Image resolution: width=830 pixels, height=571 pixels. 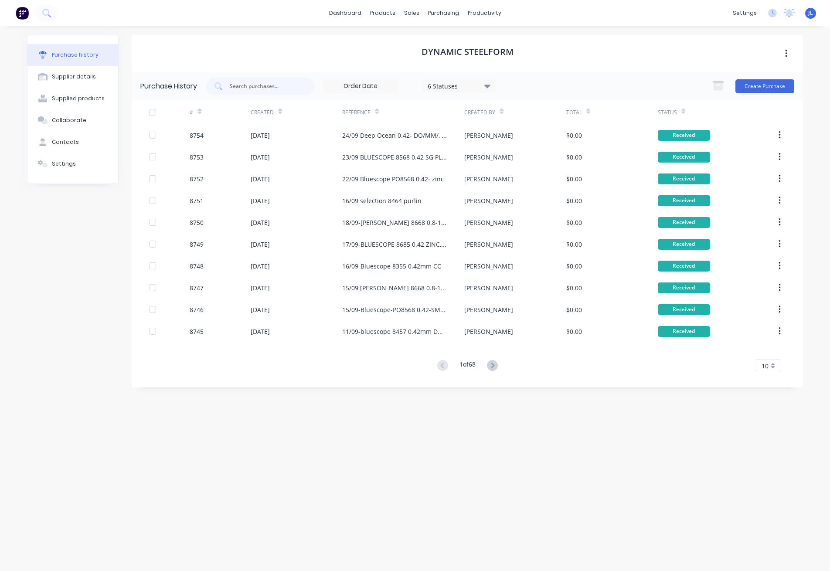 What do you see at coordinates (356, 112) in the screenshot?
I see `div: Reference` at bounding box center [356, 112].